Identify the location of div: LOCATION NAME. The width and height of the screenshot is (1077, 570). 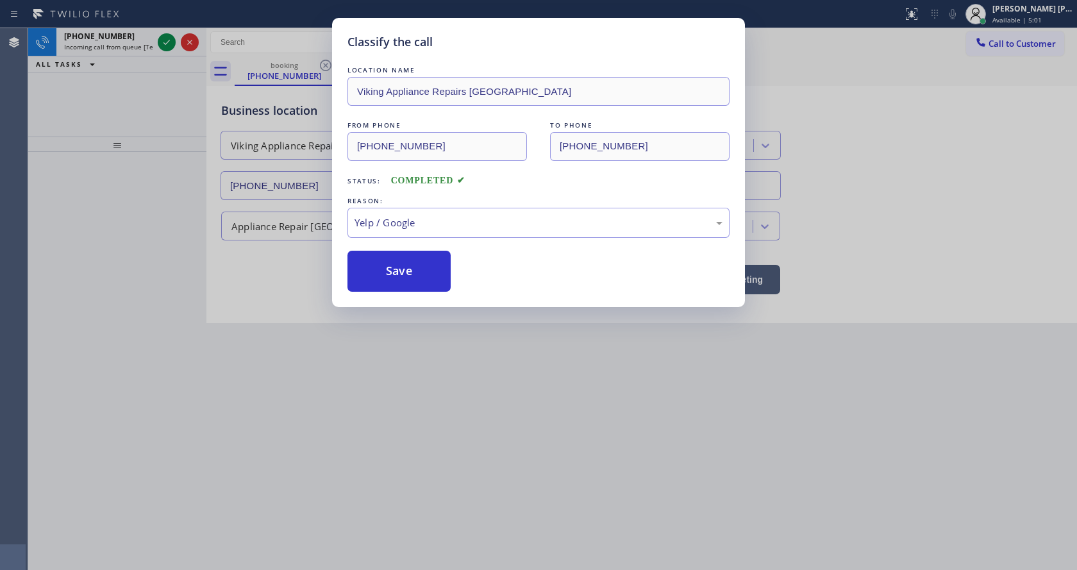
(538, 70).